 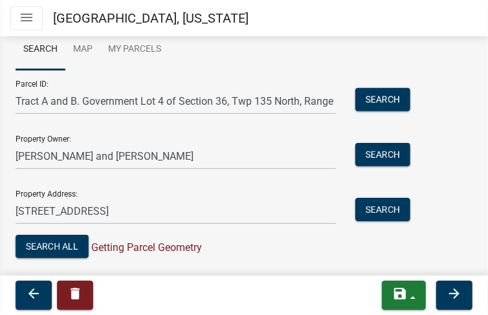 I want to click on i: save, so click(x=400, y=294).